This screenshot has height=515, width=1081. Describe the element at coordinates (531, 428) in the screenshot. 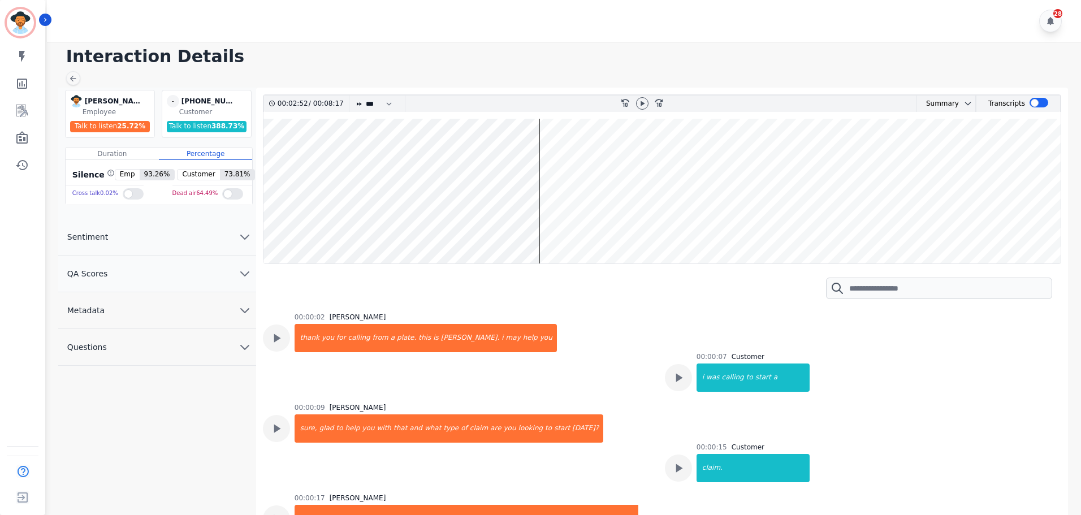

I see `div: looking` at that location.